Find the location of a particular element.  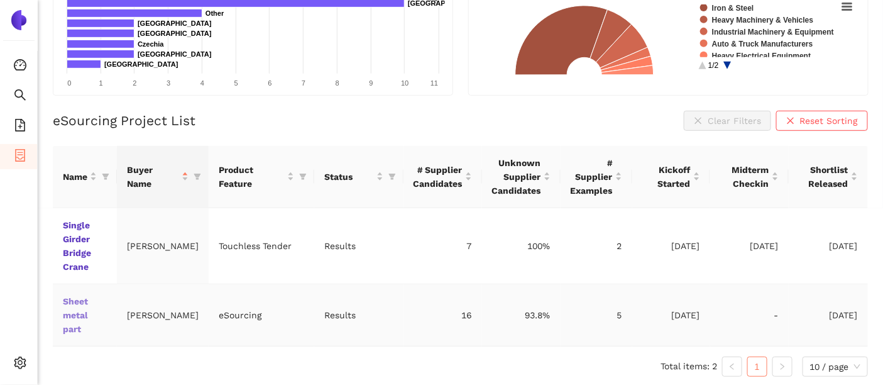

td: 2 is located at coordinates (597, 246).